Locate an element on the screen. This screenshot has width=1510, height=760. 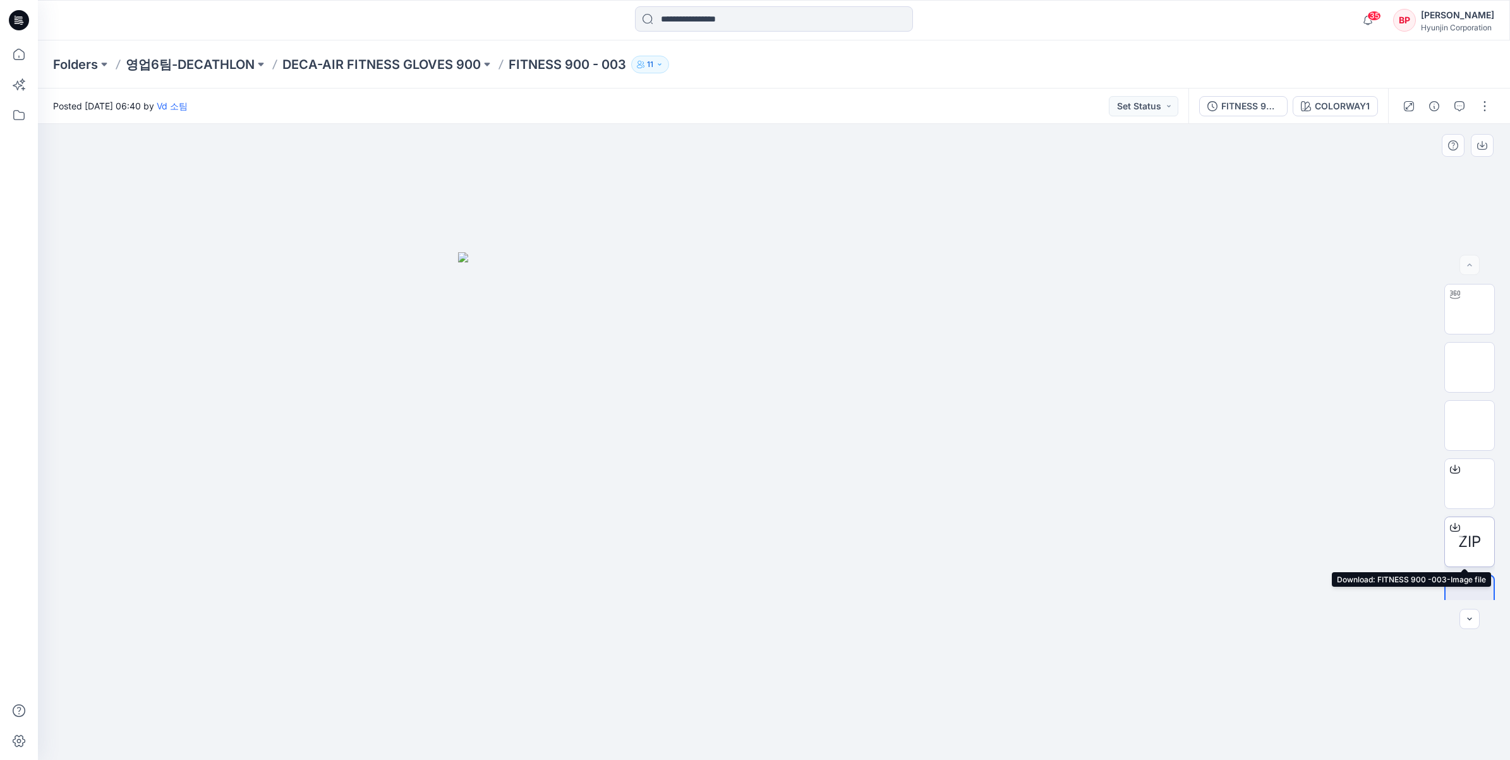
a: 영업6팀-DECATHLON is located at coordinates (190, 64).